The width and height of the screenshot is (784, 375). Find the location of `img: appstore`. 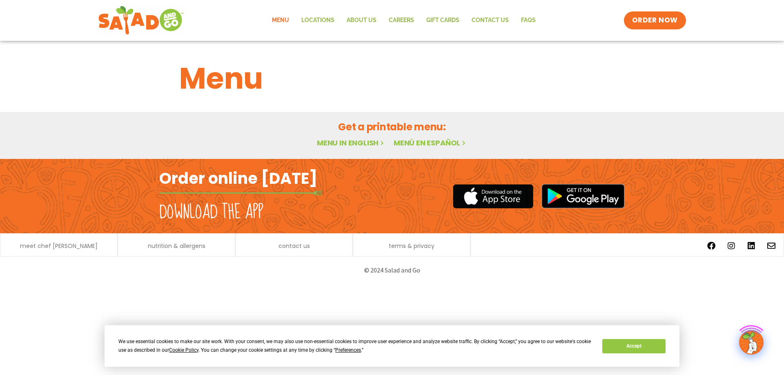

img: appstore is located at coordinates (493, 196).